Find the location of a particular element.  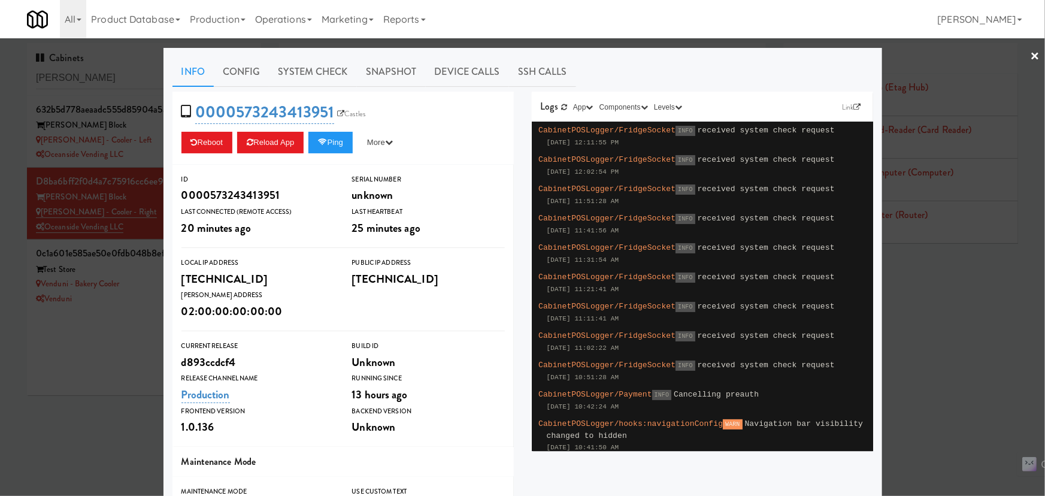

a: Production is located at coordinates (205, 395).